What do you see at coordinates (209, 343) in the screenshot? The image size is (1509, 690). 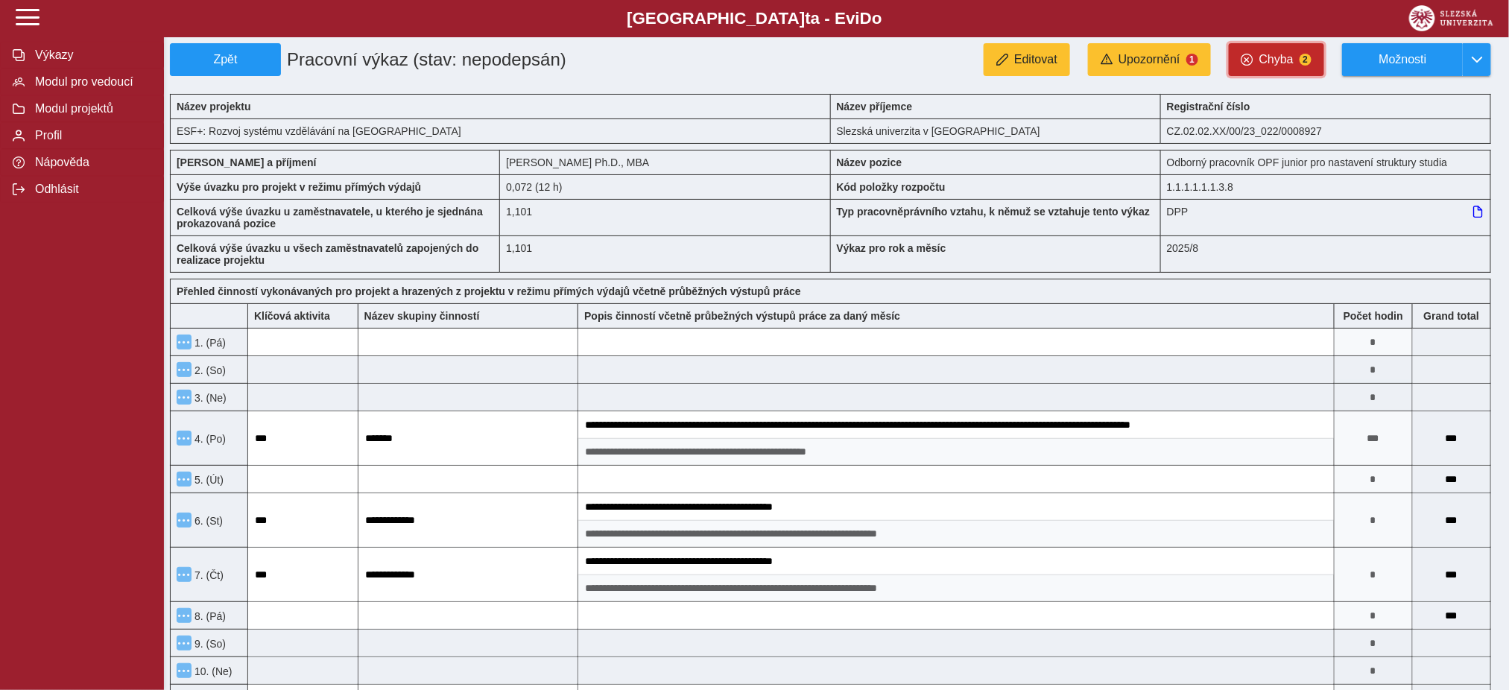 I see `span: 1. (Pá)` at bounding box center [209, 343].